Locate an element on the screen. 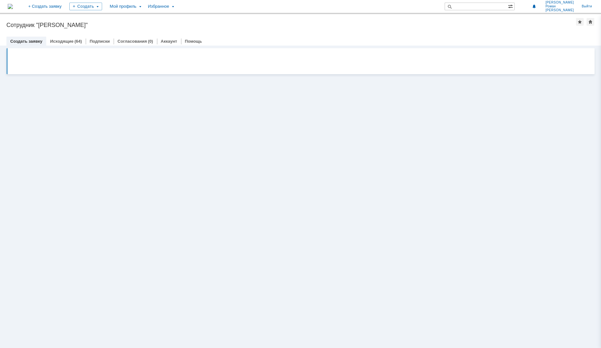 Image resolution: width=601 pixels, height=348 pixels. a: Согласования is located at coordinates (132, 41).